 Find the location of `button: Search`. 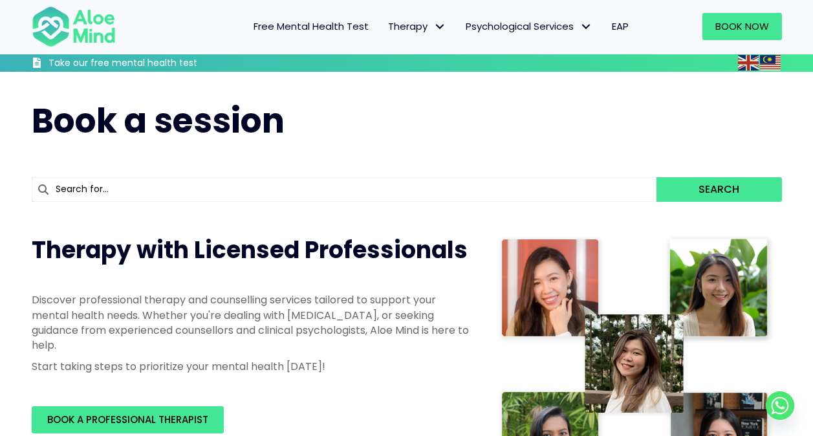

button: Search is located at coordinates (718, 189).